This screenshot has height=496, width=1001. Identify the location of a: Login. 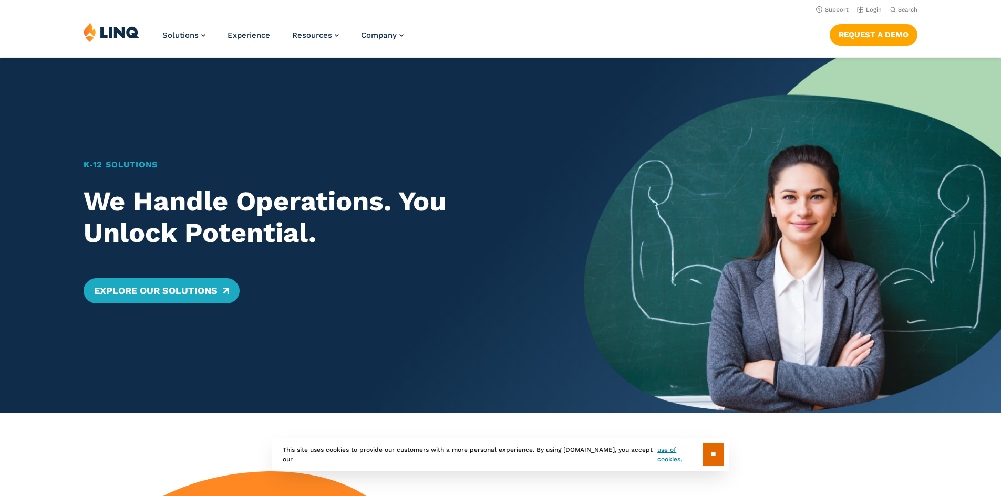
(869, 9).